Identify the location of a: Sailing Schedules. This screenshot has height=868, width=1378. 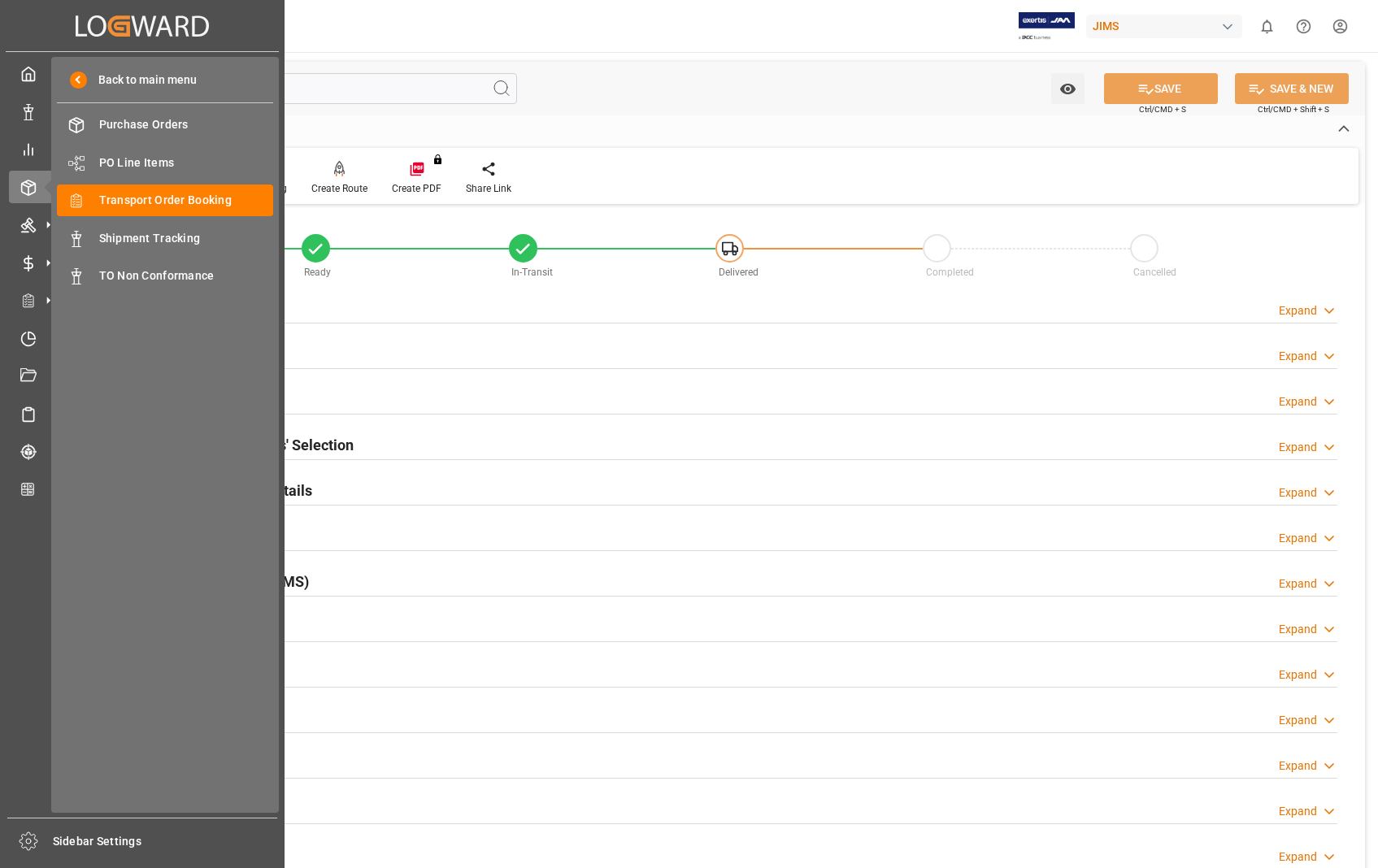
(142, 413).